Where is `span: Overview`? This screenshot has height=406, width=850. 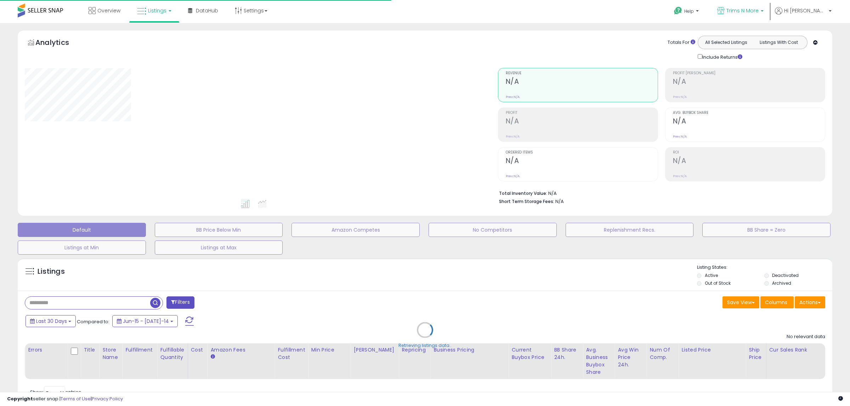 span: Overview is located at coordinates (109, 11).